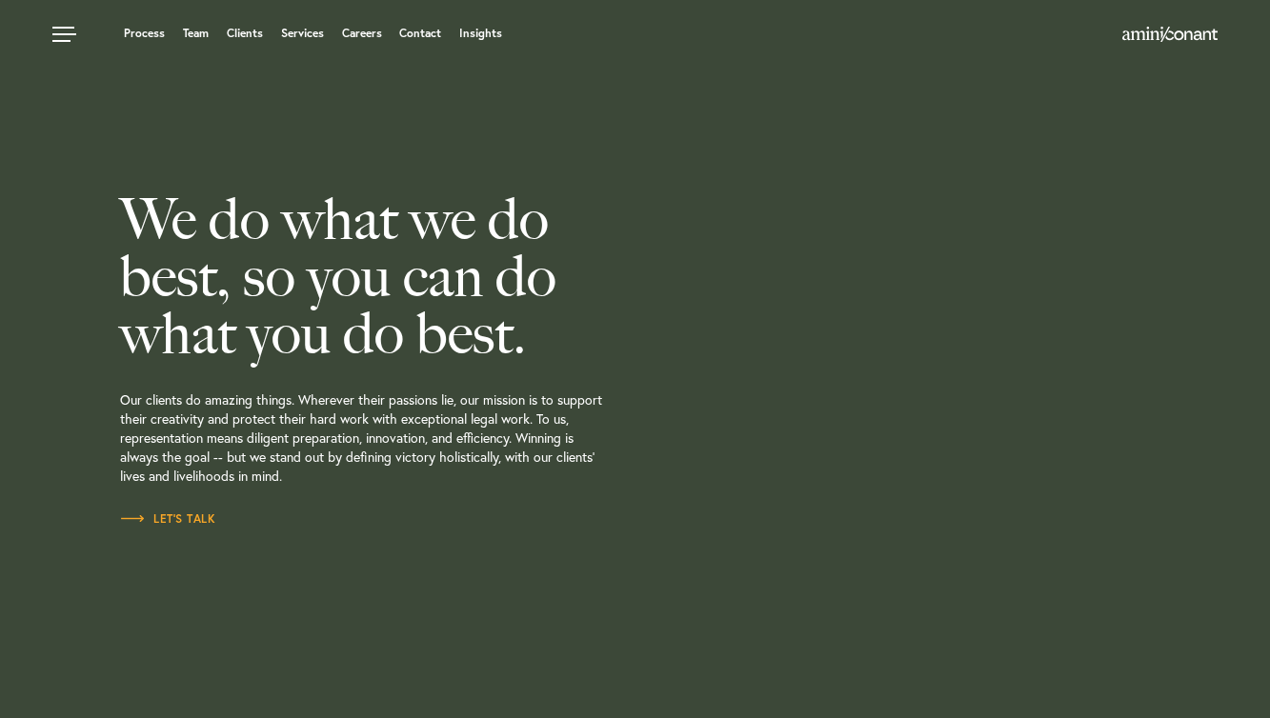 This screenshot has height=718, width=1270. I want to click on a: Careers, so click(362, 33).